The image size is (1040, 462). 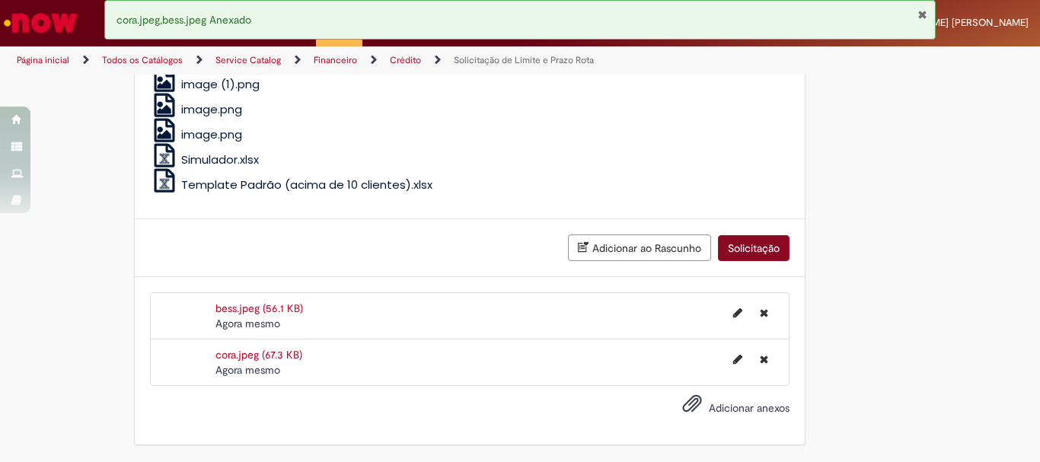 I want to click on button: Editar nome de arquivo bess.jpeg, so click(x=738, y=313).